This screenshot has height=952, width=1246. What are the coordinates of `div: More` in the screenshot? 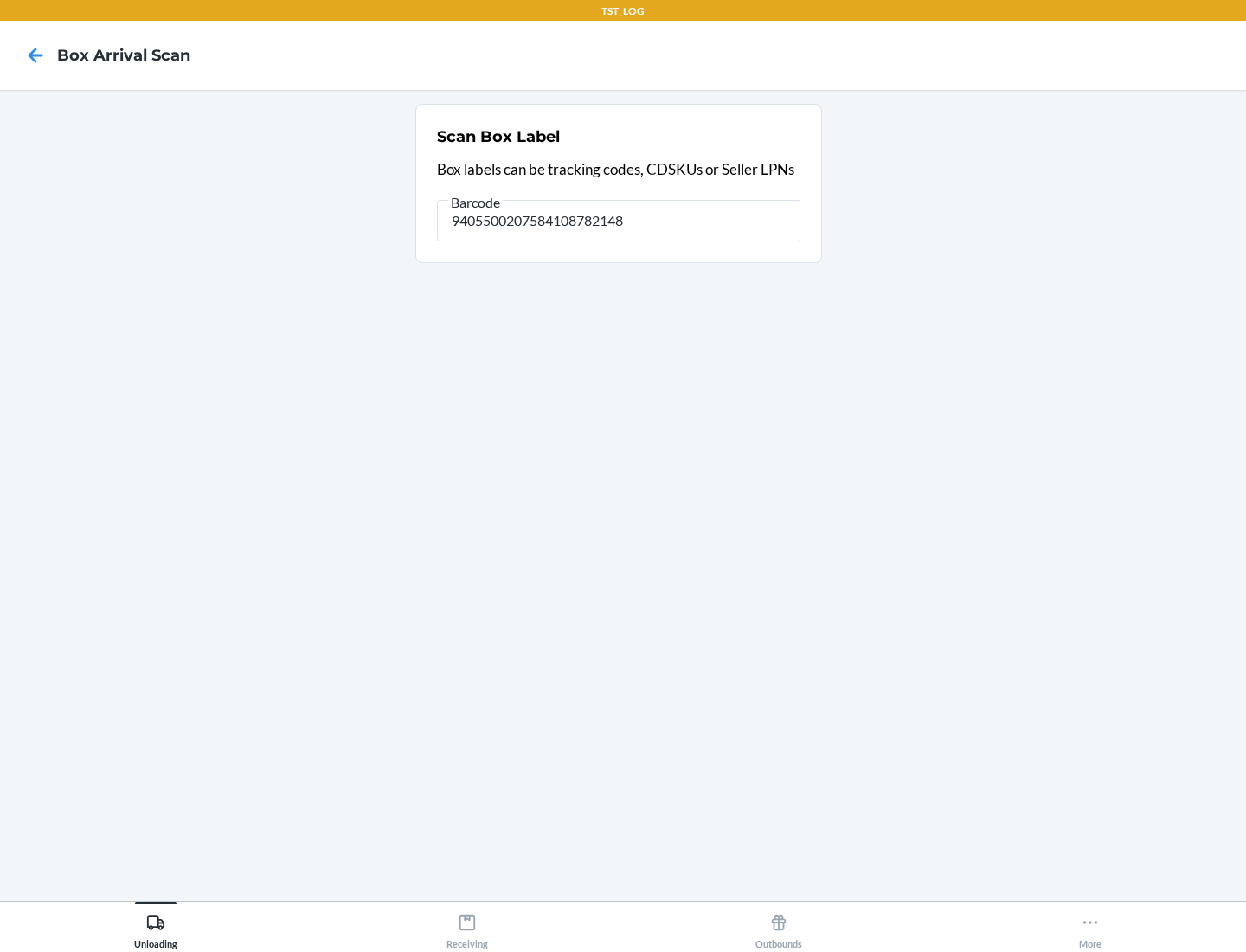 It's located at (1090, 928).